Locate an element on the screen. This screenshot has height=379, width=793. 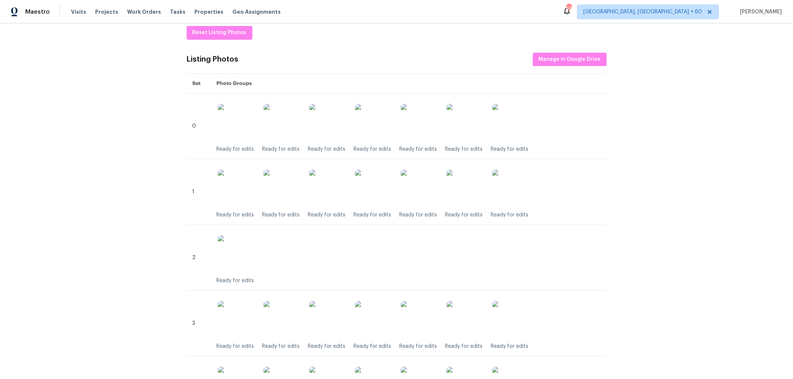
th: Set is located at coordinates (198, 84).